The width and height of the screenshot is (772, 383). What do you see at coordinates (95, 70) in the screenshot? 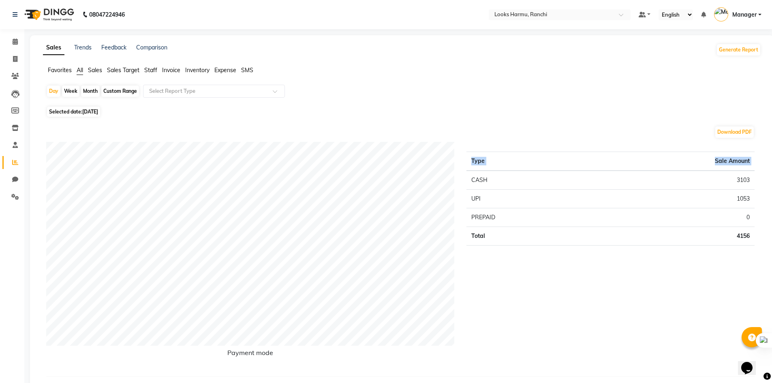
I see `span: Sales` at bounding box center [95, 70].